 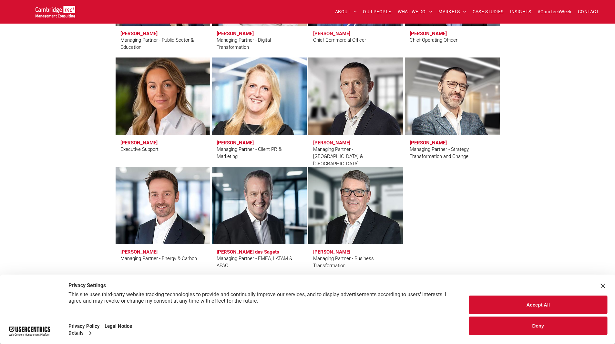 What do you see at coordinates (163, 44) in the screenshot?
I see `div: Managing Partner - Public Sector & Education` at bounding box center [163, 44].